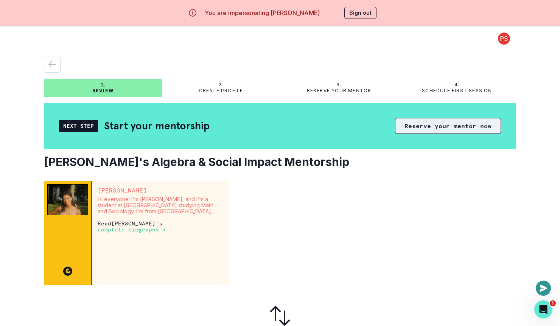 The image size is (560, 326). I want to click on p: 4., so click(457, 85).